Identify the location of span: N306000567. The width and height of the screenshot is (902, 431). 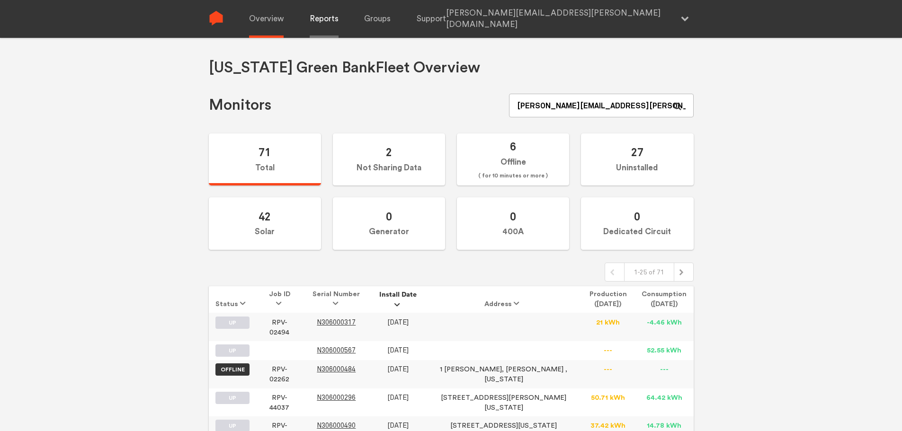
(336, 350).